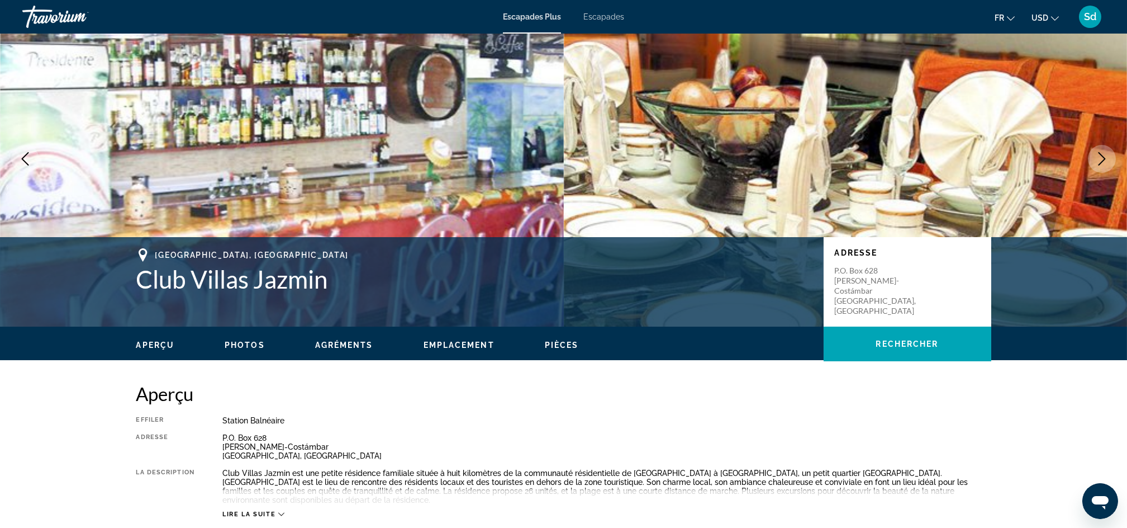 Image resolution: width=1127 pixels, height=528 pixels. I want to click on button: Aperçu, so click(155, 345).